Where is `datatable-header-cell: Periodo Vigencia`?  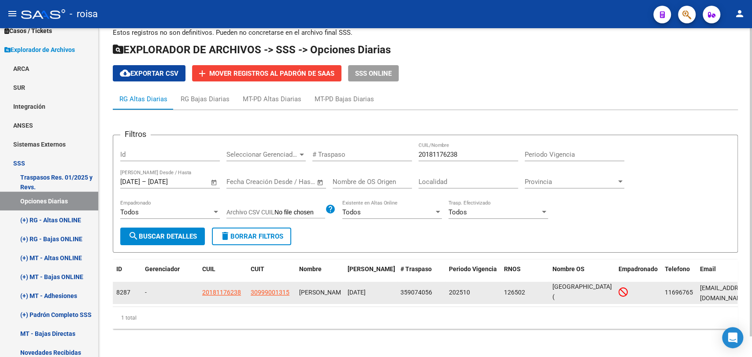 datatable-header-cell: Periodo Vigencia is located at coordinates (473, 275).